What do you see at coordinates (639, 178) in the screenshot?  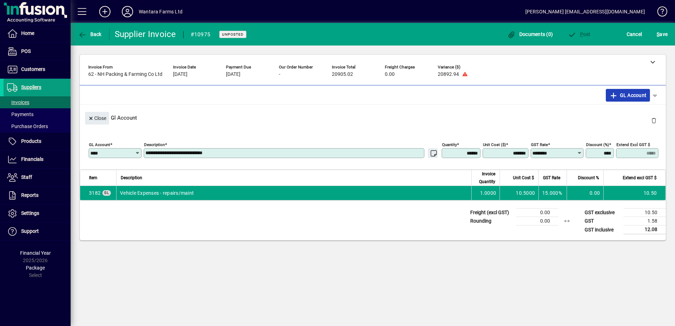 I see `span: Extend excl GST $` at bounding box center [639, 178].